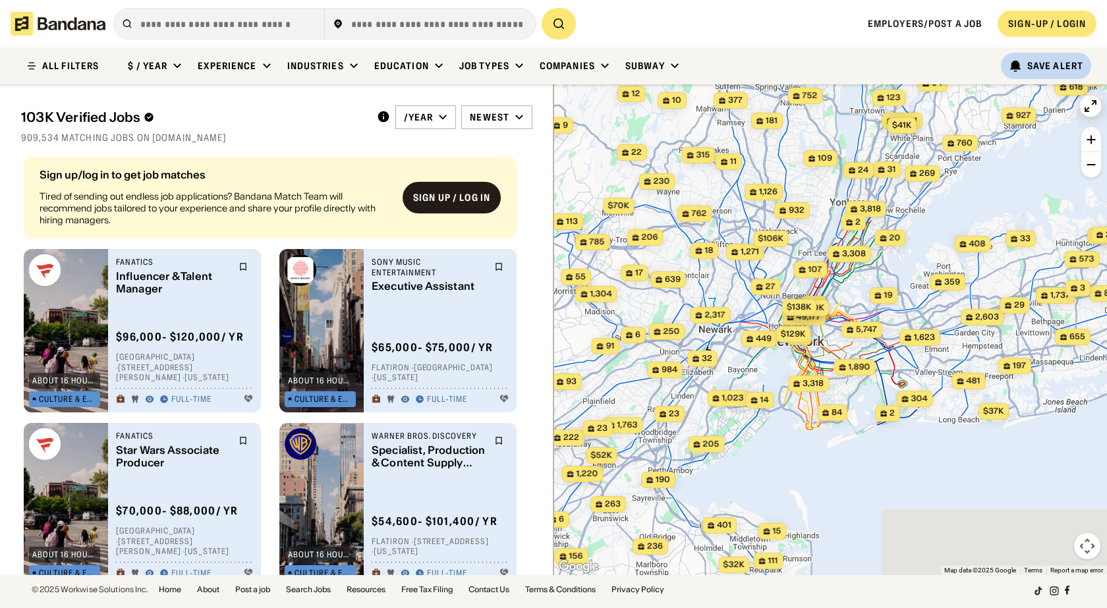 The height and width of the screenshot is (608, 1107). Describe the element at coordinates (859, 367) in the screenshot. I see `span: 1,890` at that location.